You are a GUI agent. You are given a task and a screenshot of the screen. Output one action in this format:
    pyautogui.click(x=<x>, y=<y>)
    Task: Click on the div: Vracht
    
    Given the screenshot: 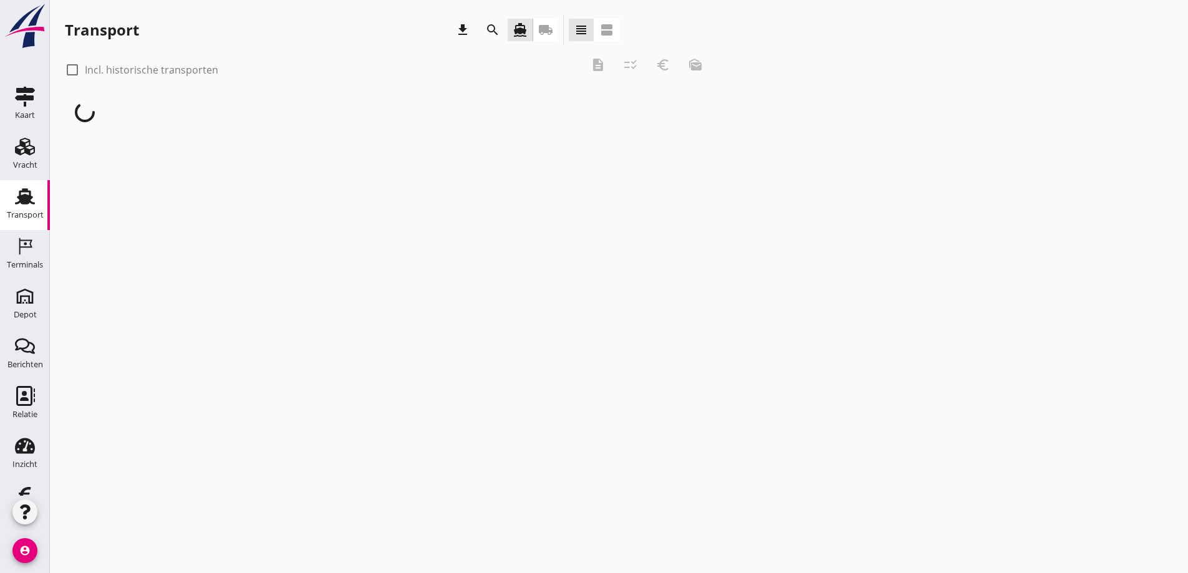 What is the action you would take?
    pyautogui.click(x=25, y=165)
    